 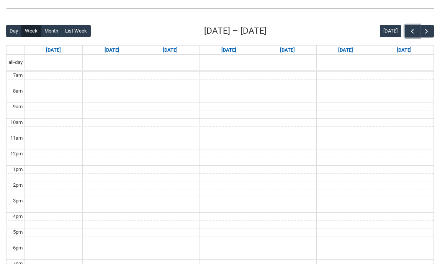 I want to click on div: 3pm, so click(x=18, y=201).